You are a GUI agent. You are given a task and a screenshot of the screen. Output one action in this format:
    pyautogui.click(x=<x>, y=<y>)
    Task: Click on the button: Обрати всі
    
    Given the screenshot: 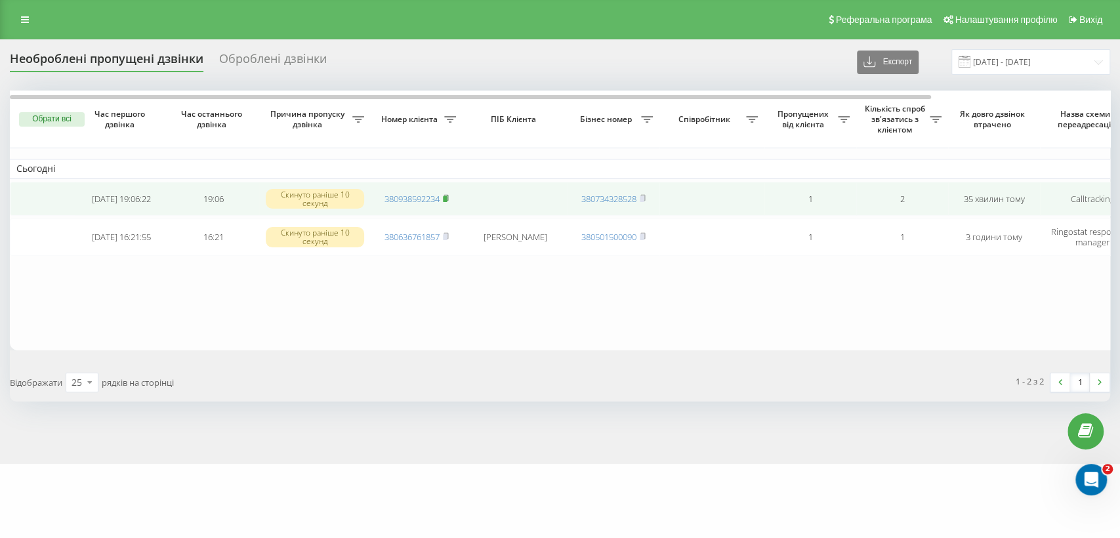 What is the action you would take?
    pyautogui.click(x=52, y=119)
    